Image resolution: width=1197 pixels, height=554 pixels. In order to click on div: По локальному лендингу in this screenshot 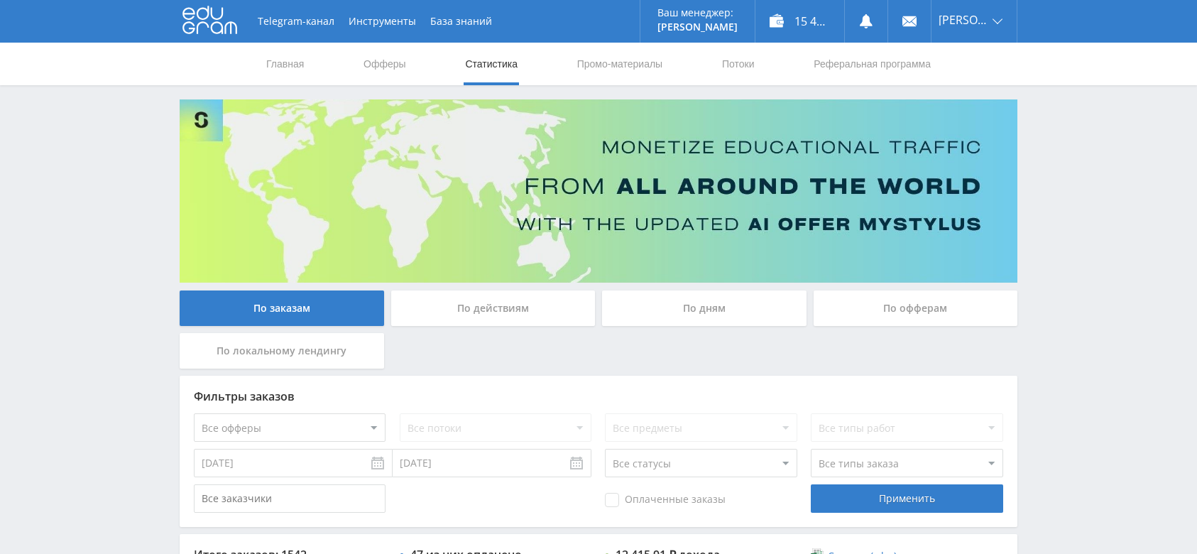, I will do `click(282, 351)`.